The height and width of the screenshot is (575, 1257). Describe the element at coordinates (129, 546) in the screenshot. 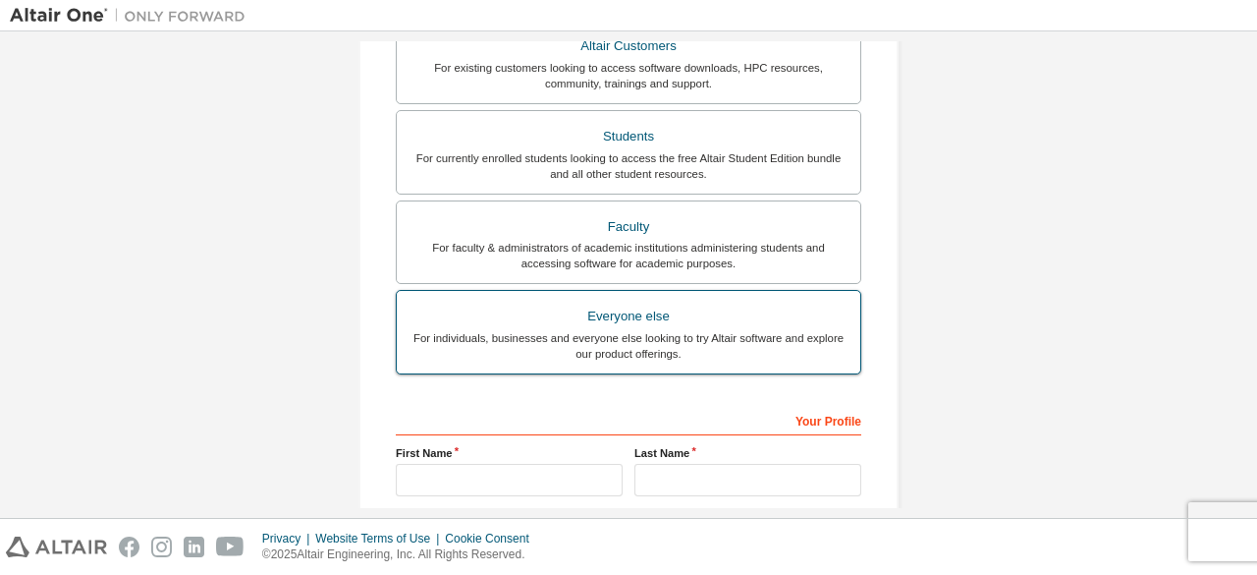

I see `img: facebook.svg` at that location.